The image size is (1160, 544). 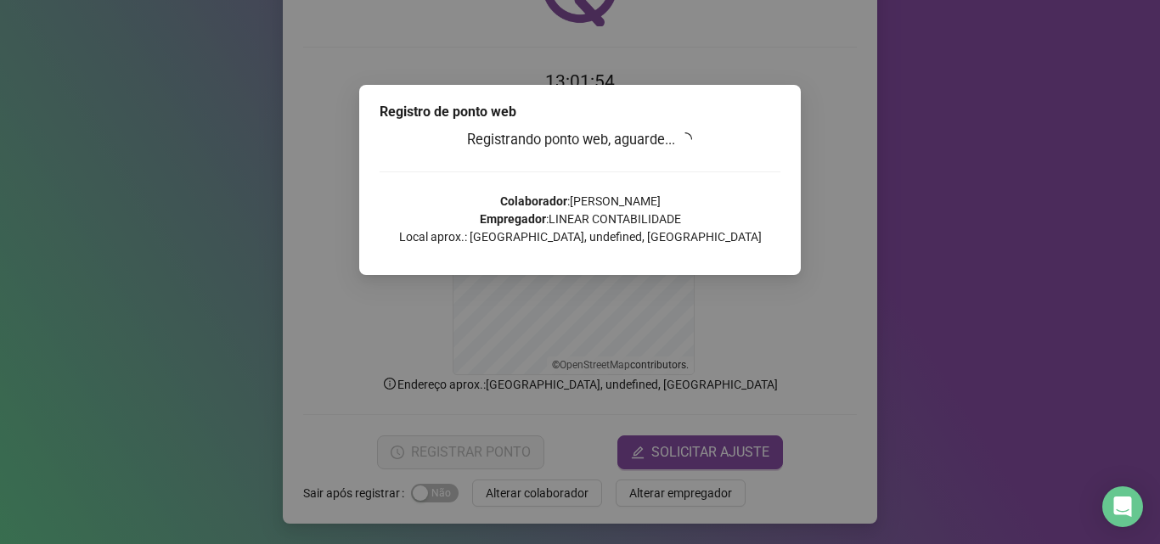 I want to click on h3: Registrando ponto web, aguarde..., so click(x=580, y=140).